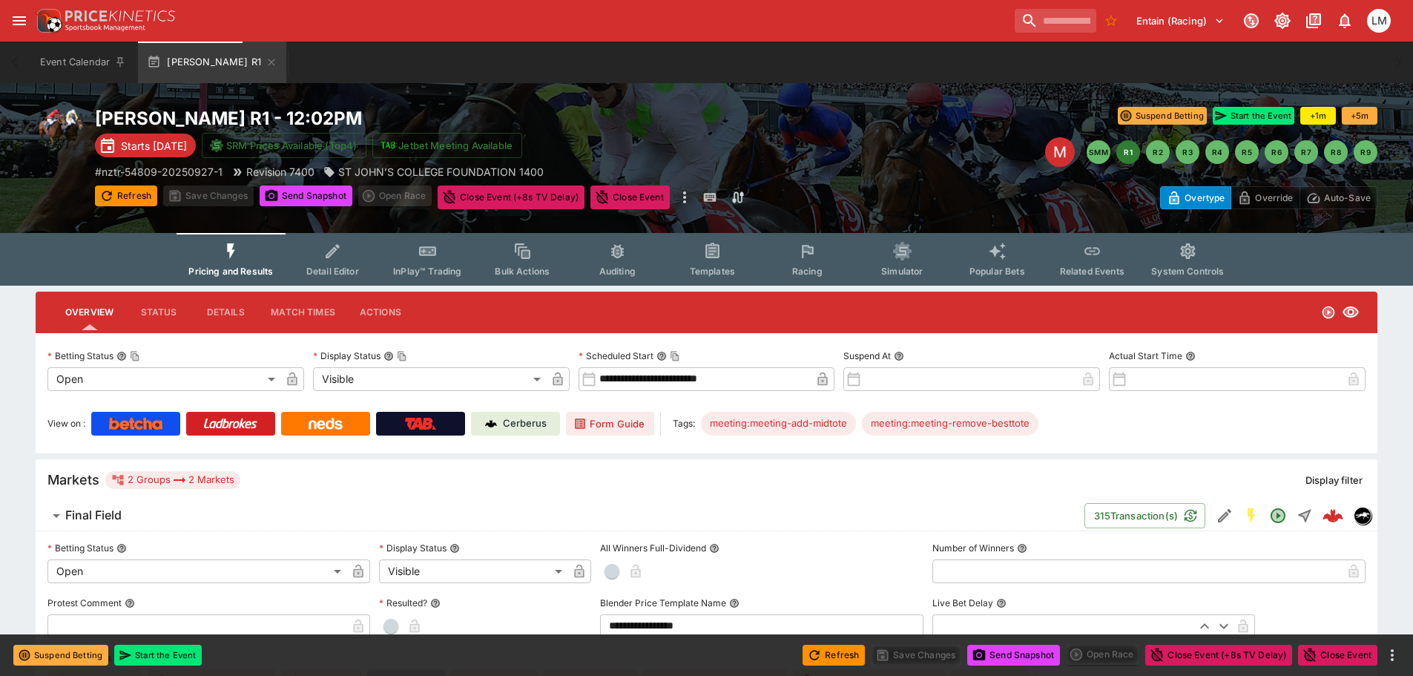  Describe the element at coordinates (280, 171) in the screenshot. I see `p: Revision 7400` at that location.